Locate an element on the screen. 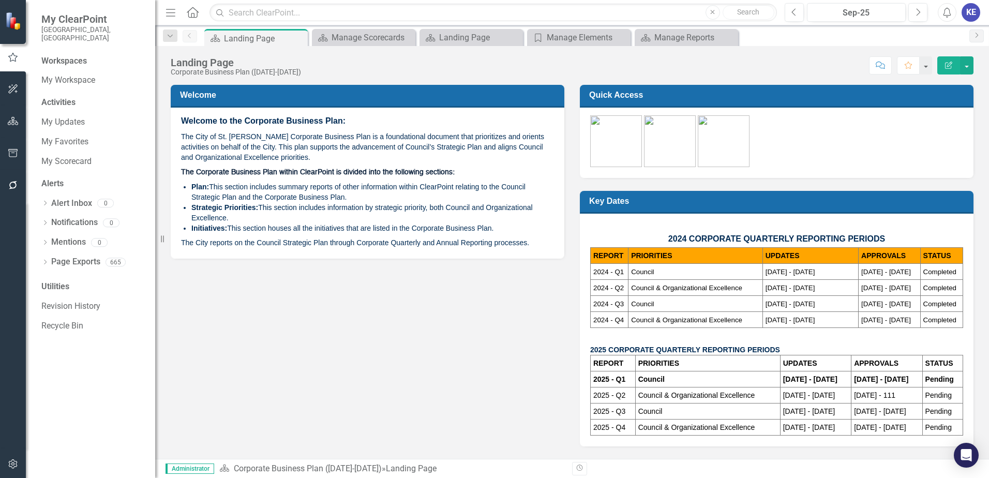 Image resolution: width=989 pixels, height=478 pixels. div: Open Intercom Messenger is located at coordinates (966, 455).